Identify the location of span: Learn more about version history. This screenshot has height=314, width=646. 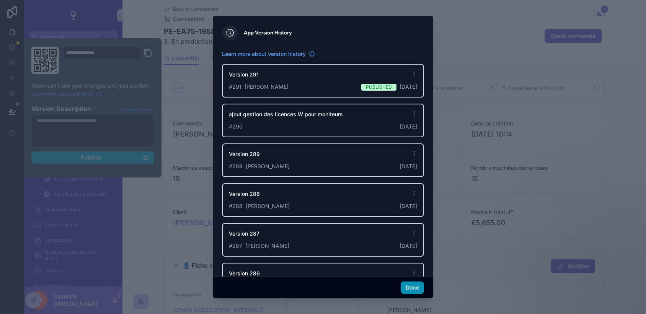
(264, 54).